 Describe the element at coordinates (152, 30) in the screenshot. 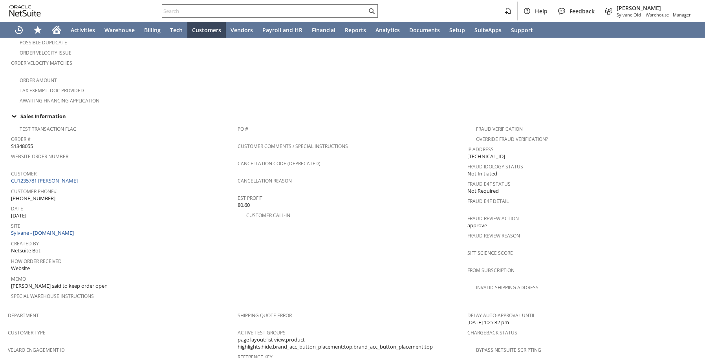

I see `a: Billing` at that location.